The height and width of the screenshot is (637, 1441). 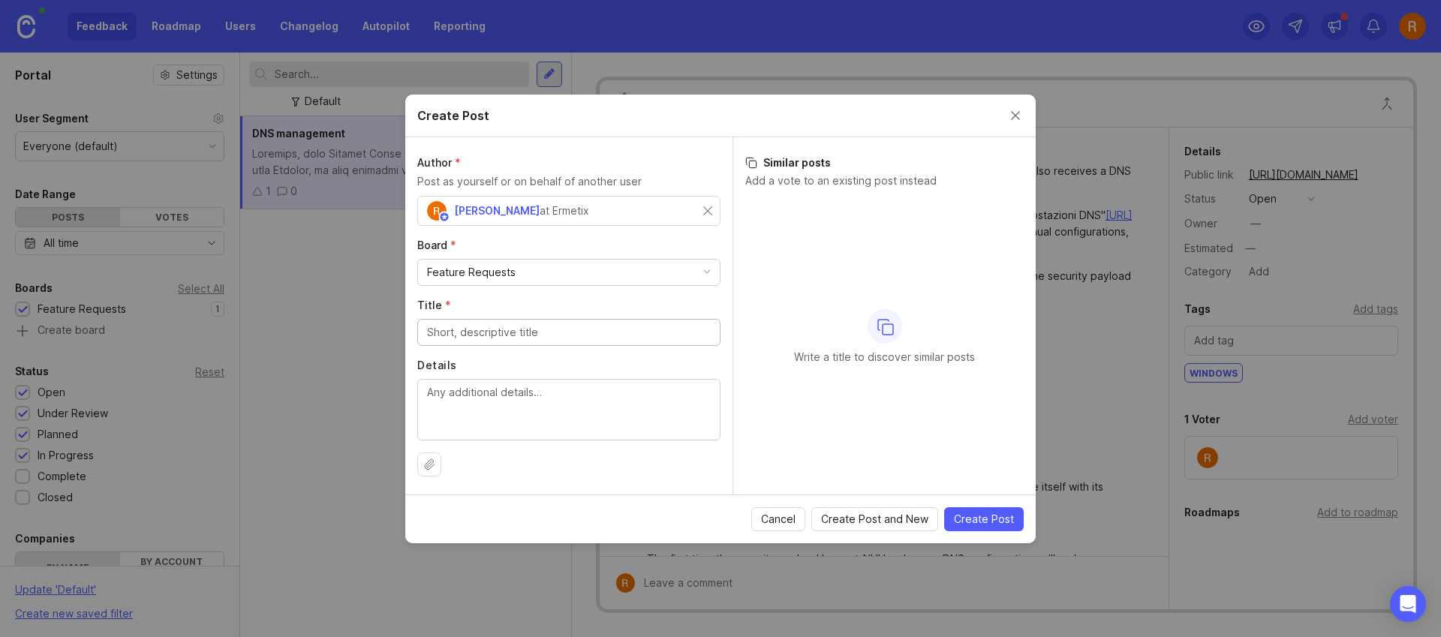 I want to click on h3: Similar posts, so click(x=884, y=163).